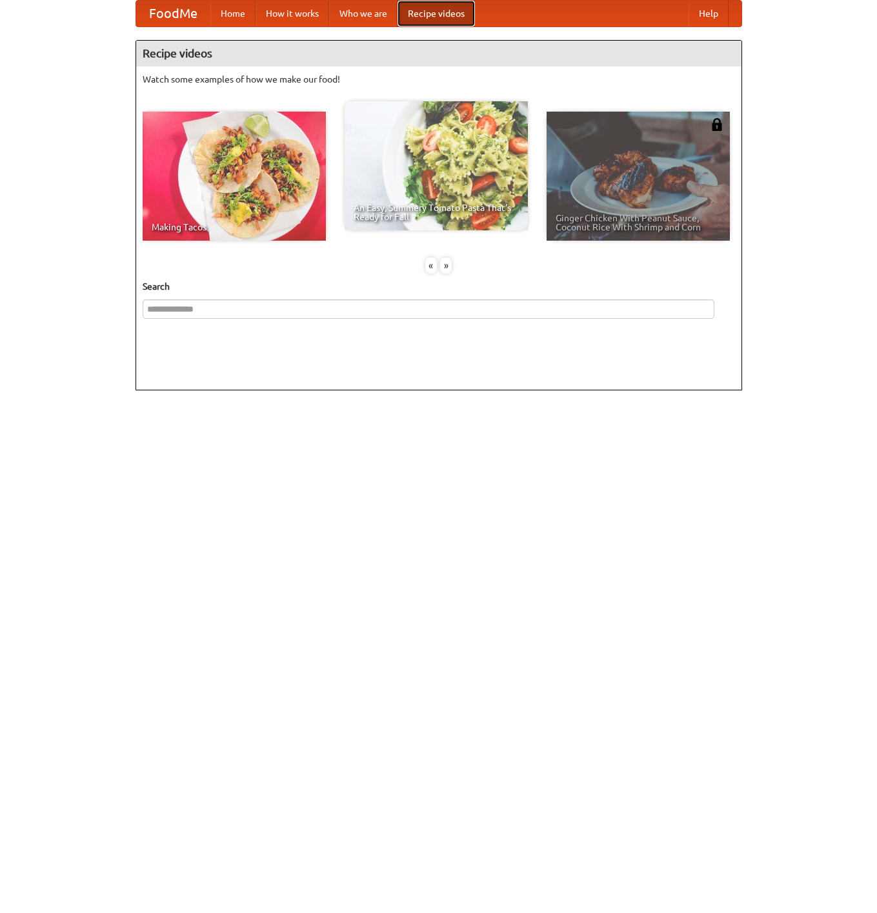  What do you see at coordinates (439, 287) in the screenshot?
I see `h5: Search` at bounding box center [439, 287].